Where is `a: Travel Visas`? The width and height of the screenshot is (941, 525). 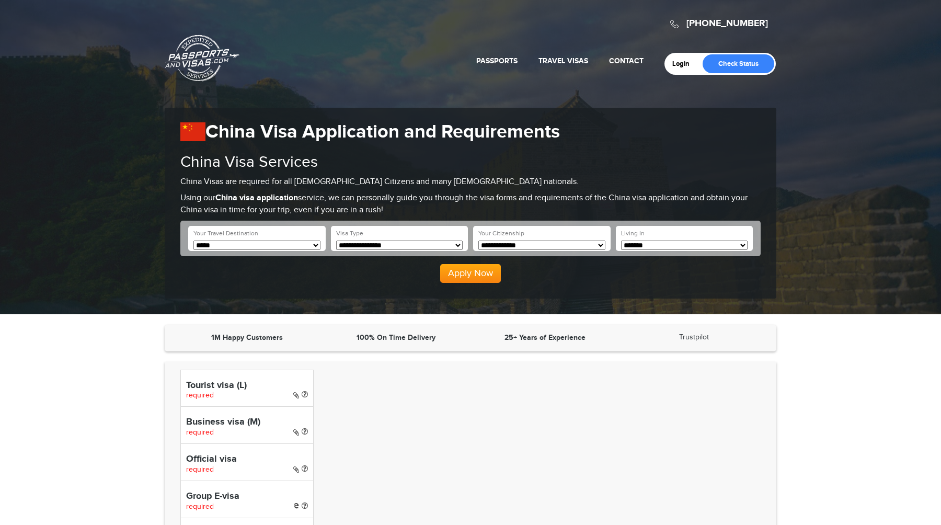
a: Travel Visas is located at coordinates (563, 61).